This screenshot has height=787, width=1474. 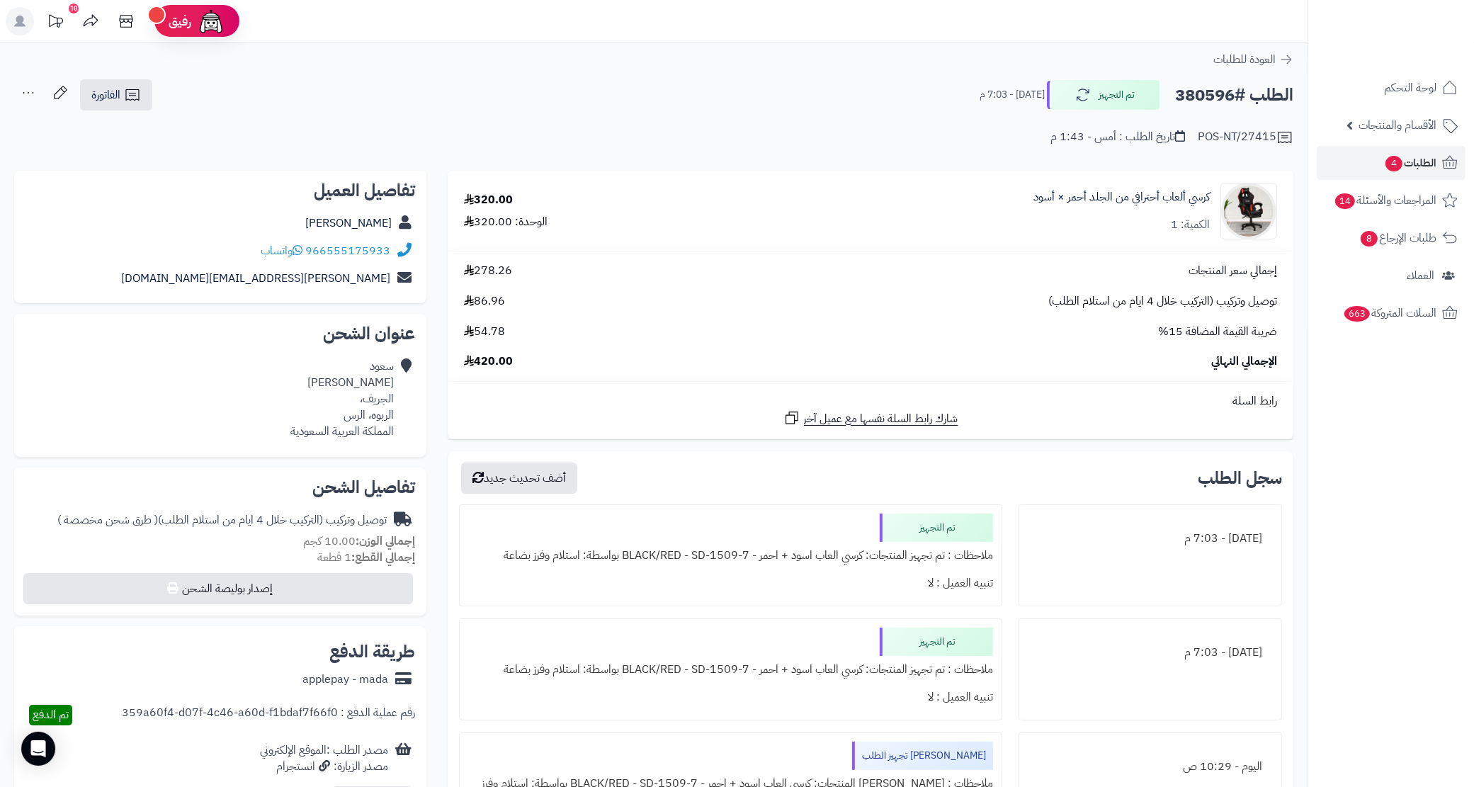 I want to click on span: العودة للطلبات, so click(x=1244, y=59).